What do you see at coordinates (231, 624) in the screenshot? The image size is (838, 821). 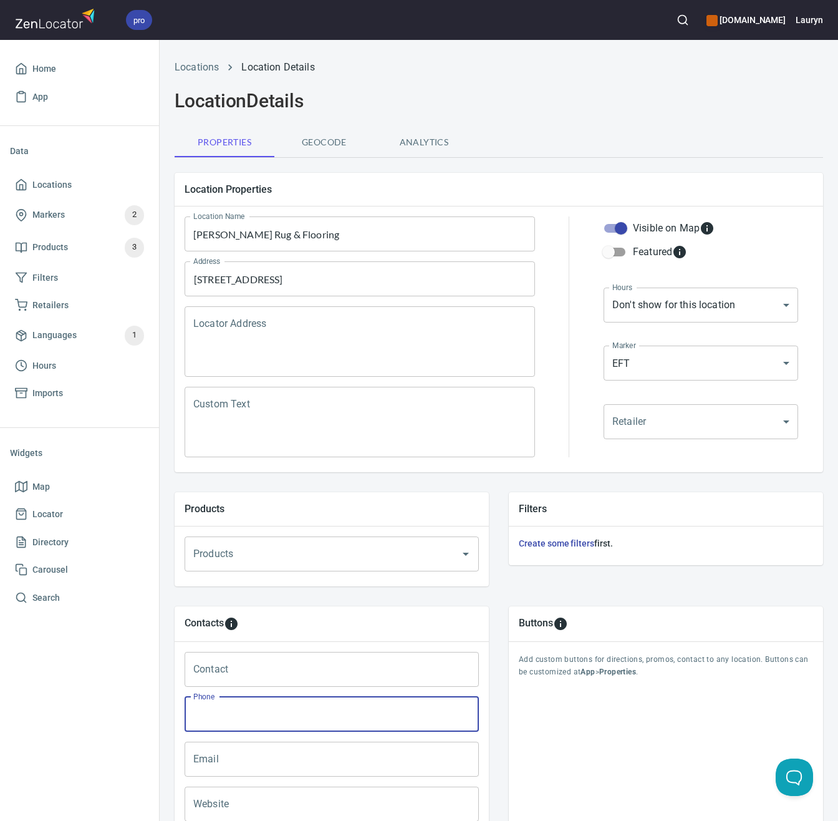 I see `svg: To add custom contact information for locations, please go to Apps > Properties > Contacts.` at bounding box center [231, 624].